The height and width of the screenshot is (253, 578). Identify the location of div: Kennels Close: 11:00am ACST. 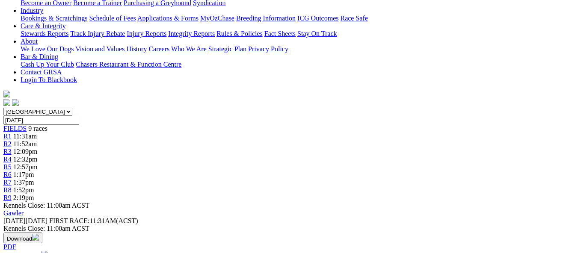
(289, 229).